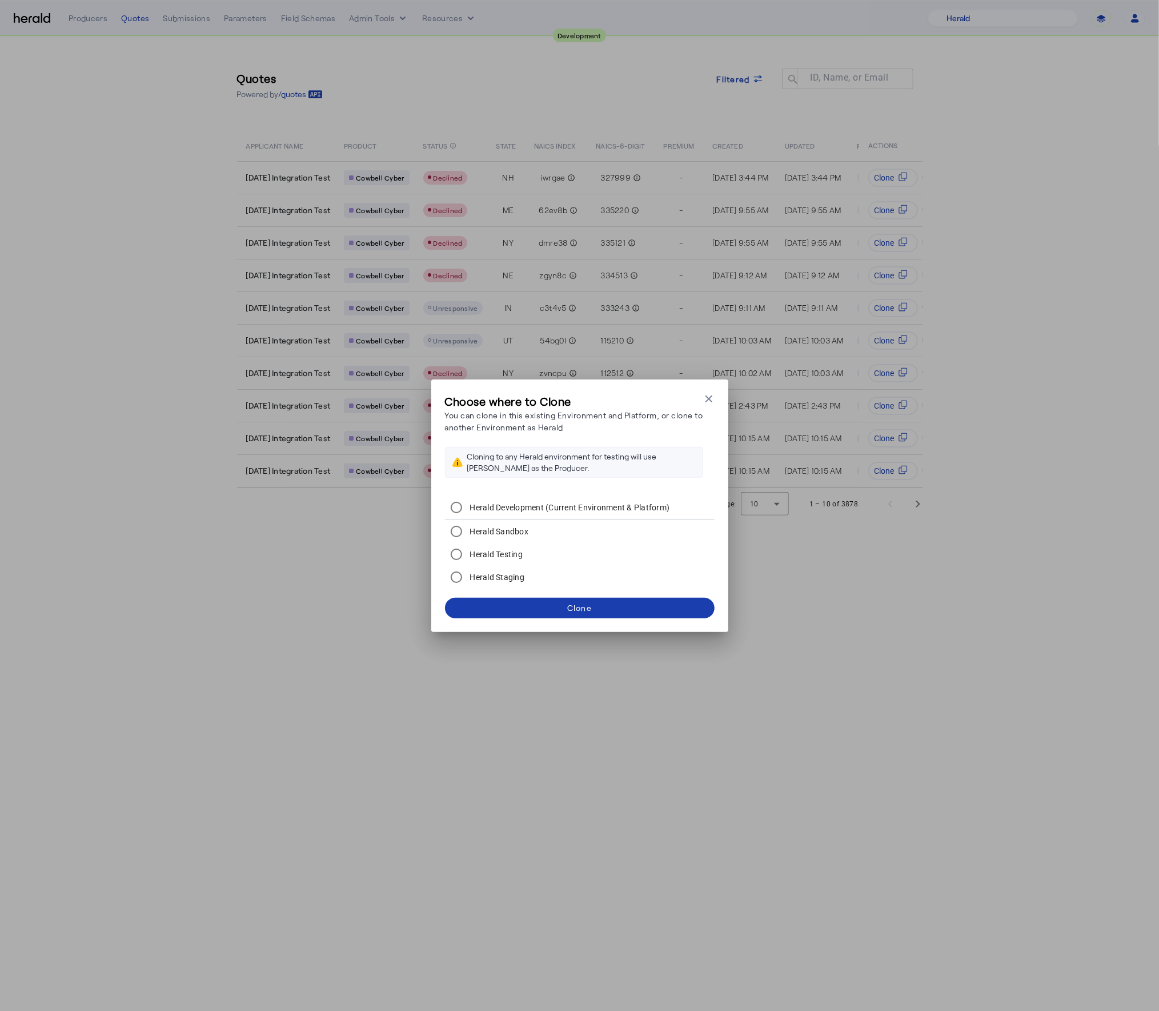 Image resolution: width=1159 pixels, height=1011 pixels. What do you see at coordinates (579, 607) in the screenshot?
I see `div: Clone` at bounding box center [579, 607].